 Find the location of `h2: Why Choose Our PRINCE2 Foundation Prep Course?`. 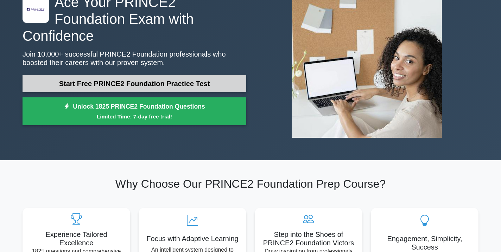

h2: Why Choose Our PRINCE2 Foundation Prep Course? is located at coordinates (250, 184).